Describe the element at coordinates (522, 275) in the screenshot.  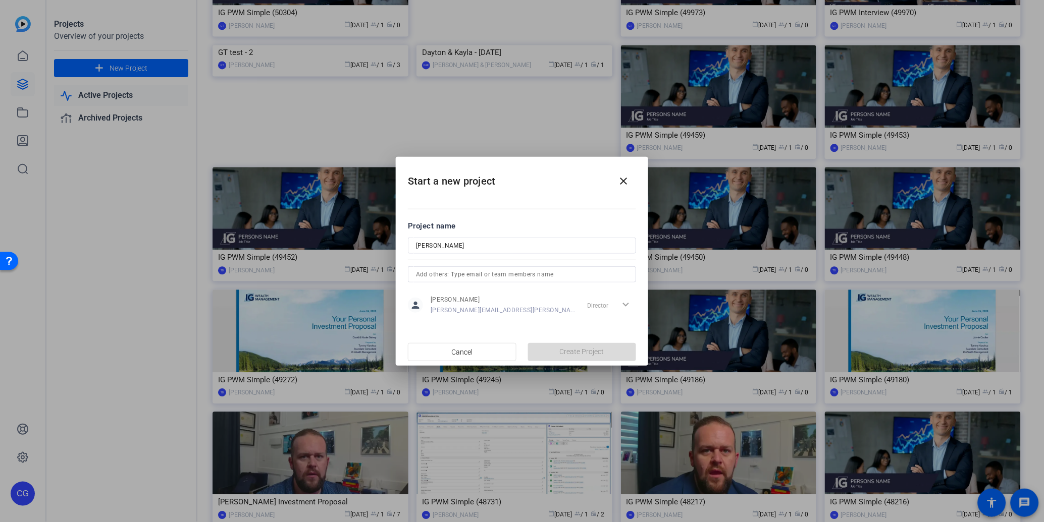
I see `input: Add others: Type email or team members name` at that location.